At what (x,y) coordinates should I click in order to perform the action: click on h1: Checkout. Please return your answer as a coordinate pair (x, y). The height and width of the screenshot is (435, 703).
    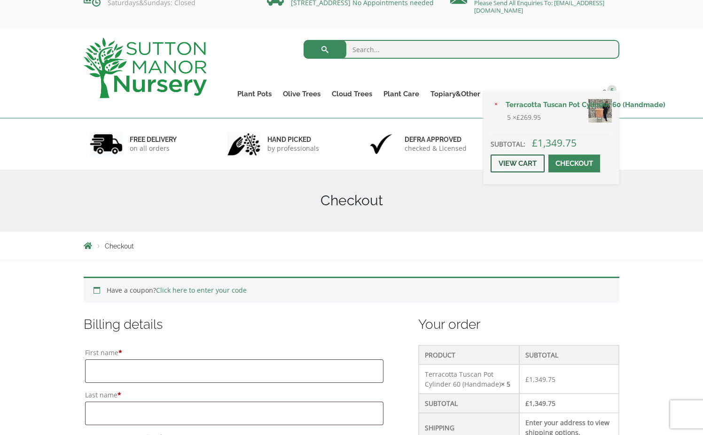
    Looking at the image, I should click on (351, 201).